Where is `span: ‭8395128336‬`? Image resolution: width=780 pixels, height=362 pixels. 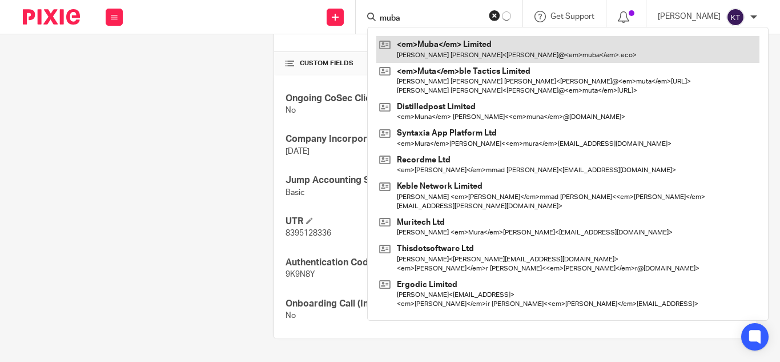
span: ‭8395128336‬ is located at coordinates (308, 233).